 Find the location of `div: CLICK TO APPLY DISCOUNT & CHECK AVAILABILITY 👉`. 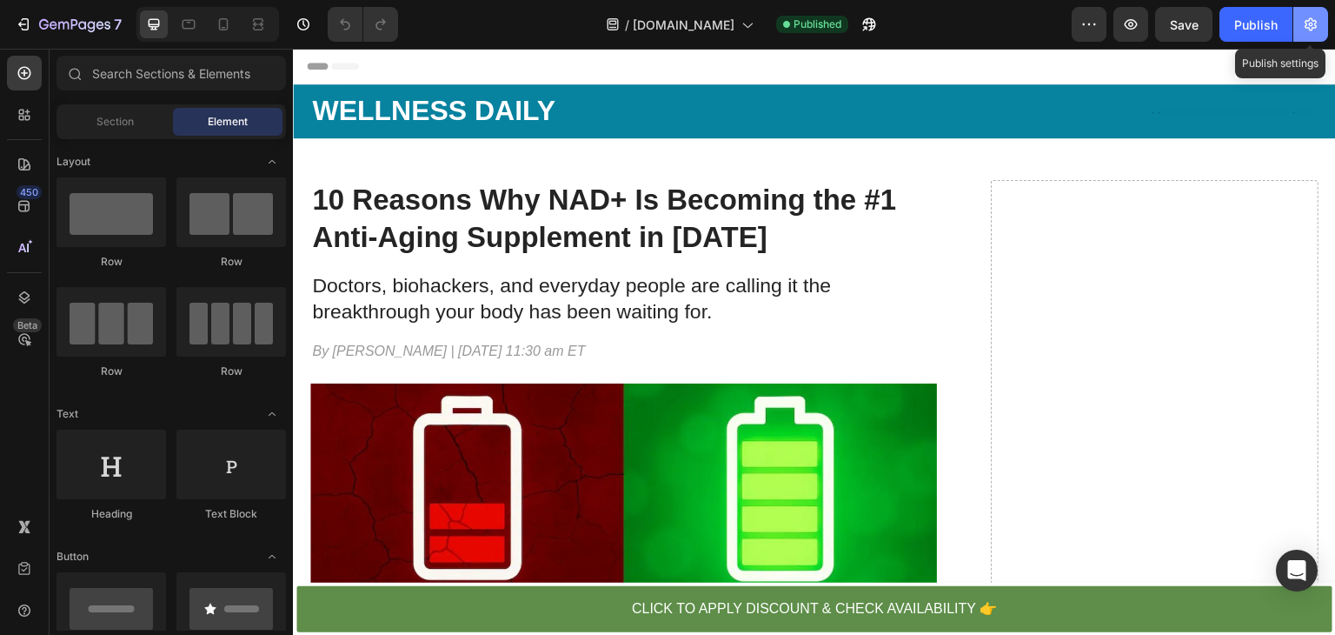

div: CLICK TO APPLY DISCOUNT & CHECK AVAILABILITY 👉 is located at coordinates (522, 560).